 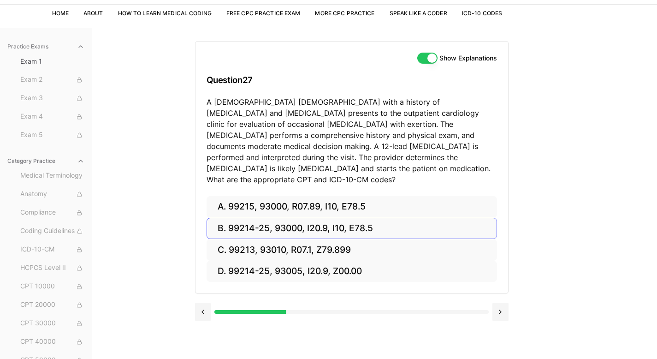 What do you see at coordinates (52, 176) in the screenshot?
I see `span: Medical Terminology` at bounding box center [52, 176].